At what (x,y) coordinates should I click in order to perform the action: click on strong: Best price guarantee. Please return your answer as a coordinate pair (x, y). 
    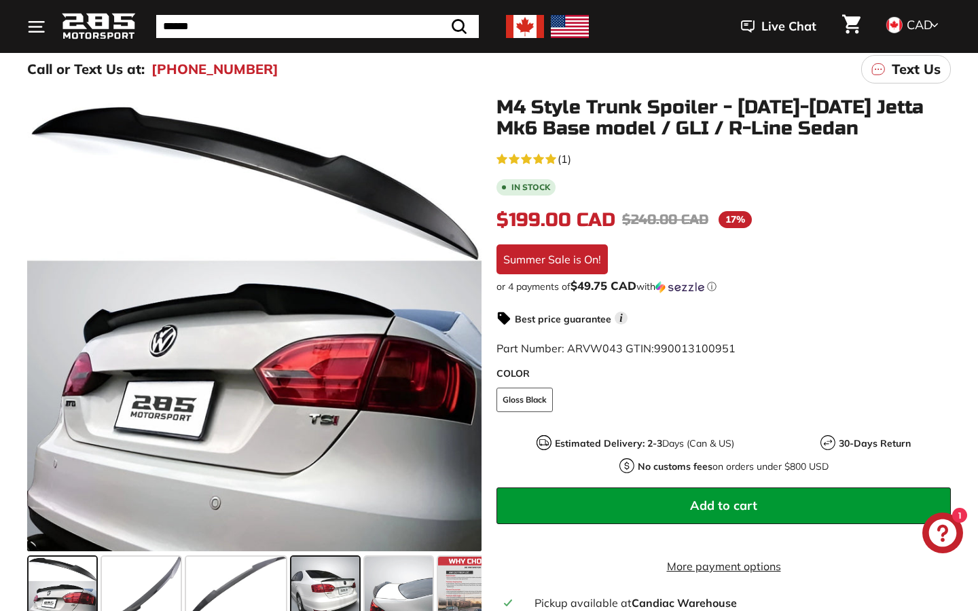
    Looking at the image, I should click on (563, 319).